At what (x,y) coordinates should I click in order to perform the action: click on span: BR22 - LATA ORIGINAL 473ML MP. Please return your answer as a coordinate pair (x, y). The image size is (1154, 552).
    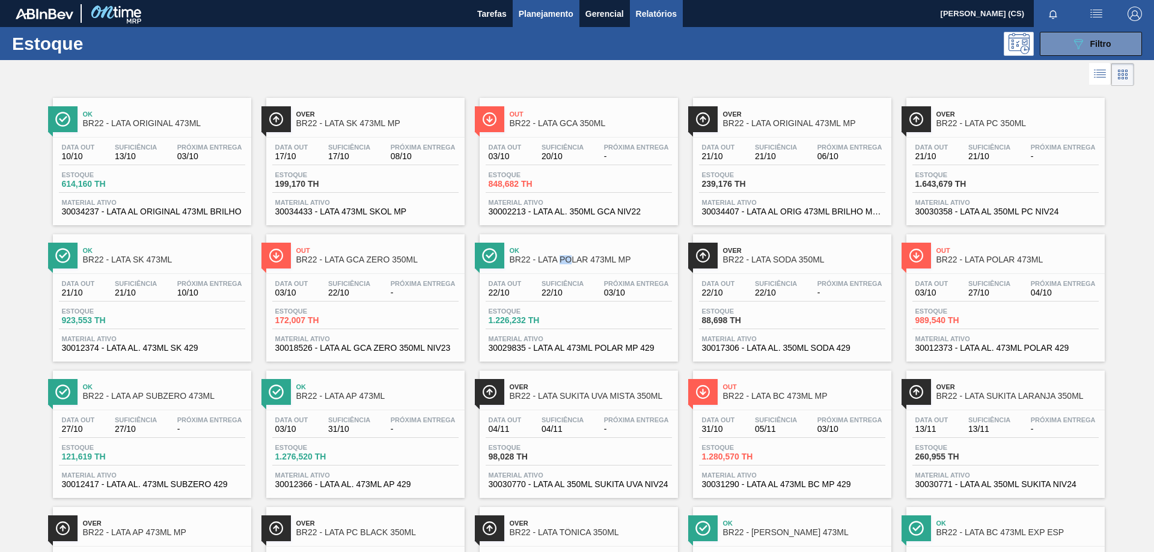
    Looking at the image, I should click on (804, 123).